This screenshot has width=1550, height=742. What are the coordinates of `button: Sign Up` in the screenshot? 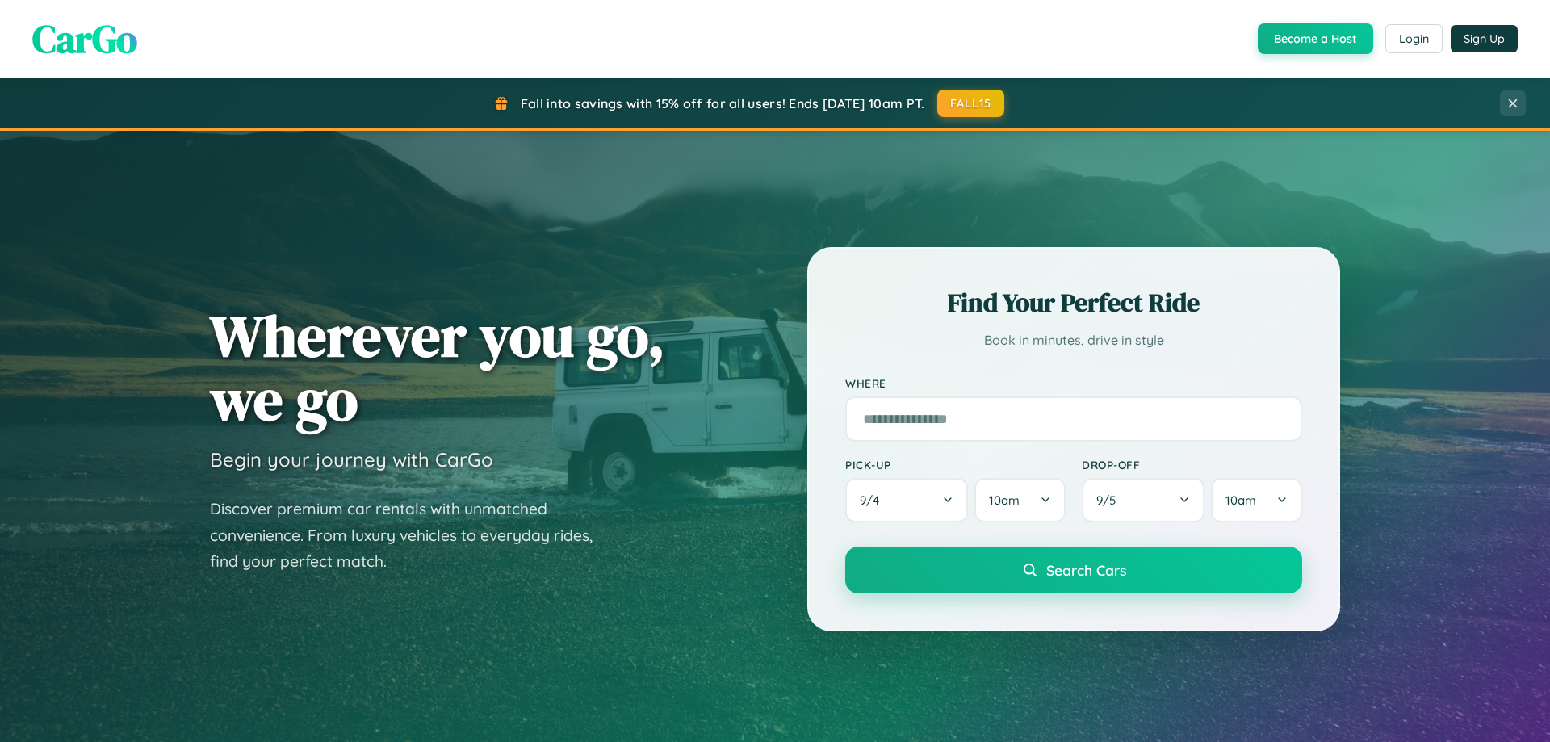 It's located at (1484, 39).